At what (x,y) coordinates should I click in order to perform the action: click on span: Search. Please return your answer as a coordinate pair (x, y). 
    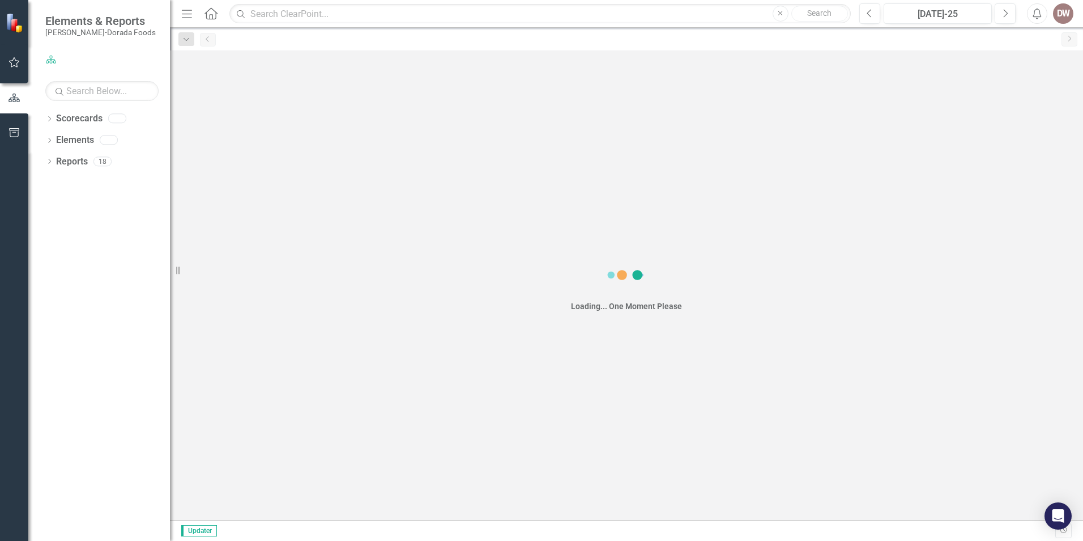
    Looking at the image, I should click on (819, 13).